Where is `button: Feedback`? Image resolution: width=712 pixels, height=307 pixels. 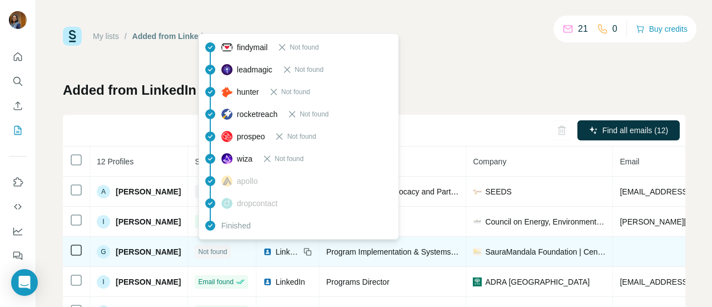 button: Feedback is located at coordinates (18, 255).